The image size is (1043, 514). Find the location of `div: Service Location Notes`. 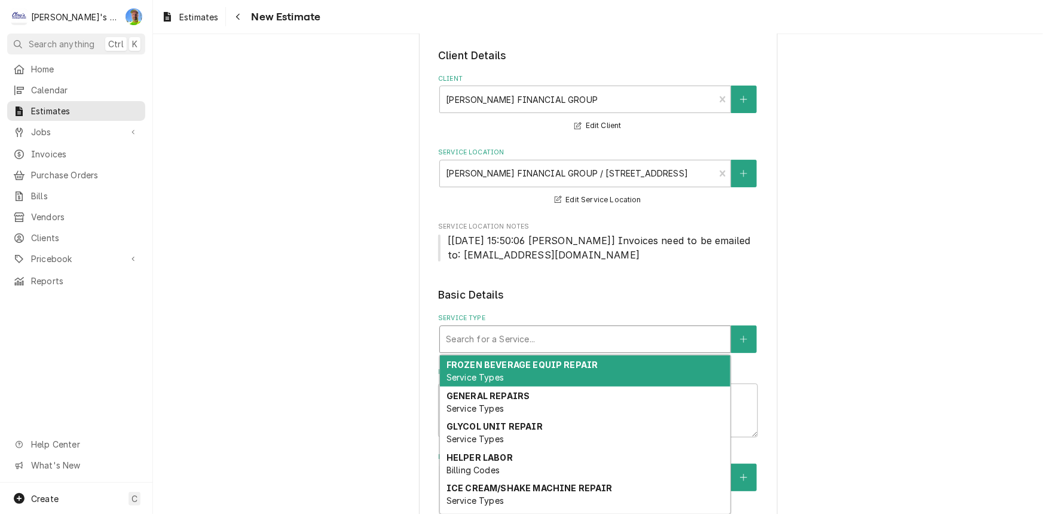

div: Service Location Notes is located at coordinates (598, 242).